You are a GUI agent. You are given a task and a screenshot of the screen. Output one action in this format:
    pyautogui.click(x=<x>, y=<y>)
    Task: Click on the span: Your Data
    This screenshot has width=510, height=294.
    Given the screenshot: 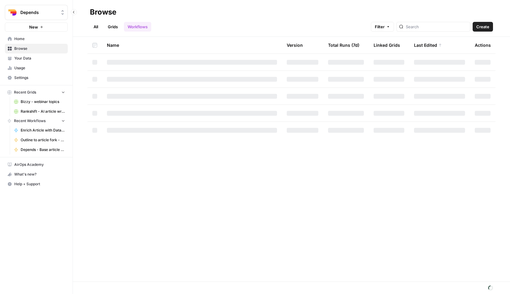 What is the action you would take?
    pyautogui.click(x=40, y=58)
    